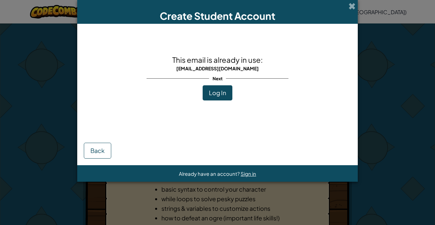 This screenshot has width=435, height=225. What do you see at coordinates (248, 173) in the screenshot?
I see `span: Sign in` at bounding box center [248, 173].